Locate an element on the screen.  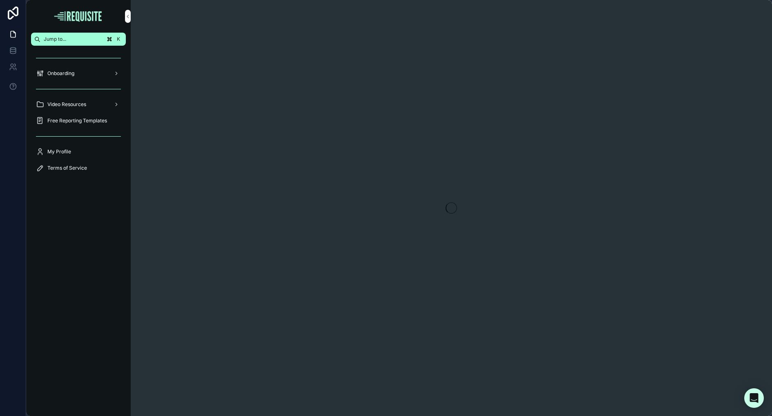
a: Terms of Service is located at coordinates (78, 168).